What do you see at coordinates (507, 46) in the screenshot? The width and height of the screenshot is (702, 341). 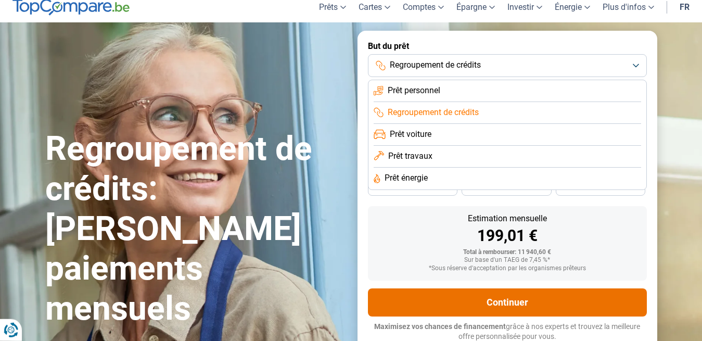 I see `label: But du prêt` at bounding box center [507, 46].